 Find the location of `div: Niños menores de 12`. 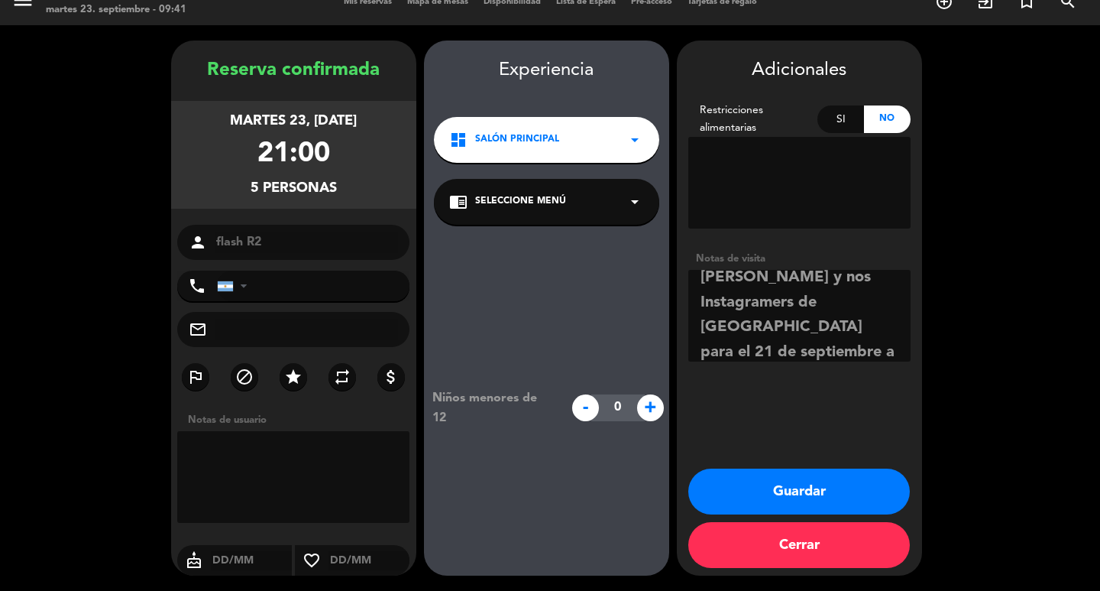

div: Niños menores de 12 is located at coordinates (492, 408).